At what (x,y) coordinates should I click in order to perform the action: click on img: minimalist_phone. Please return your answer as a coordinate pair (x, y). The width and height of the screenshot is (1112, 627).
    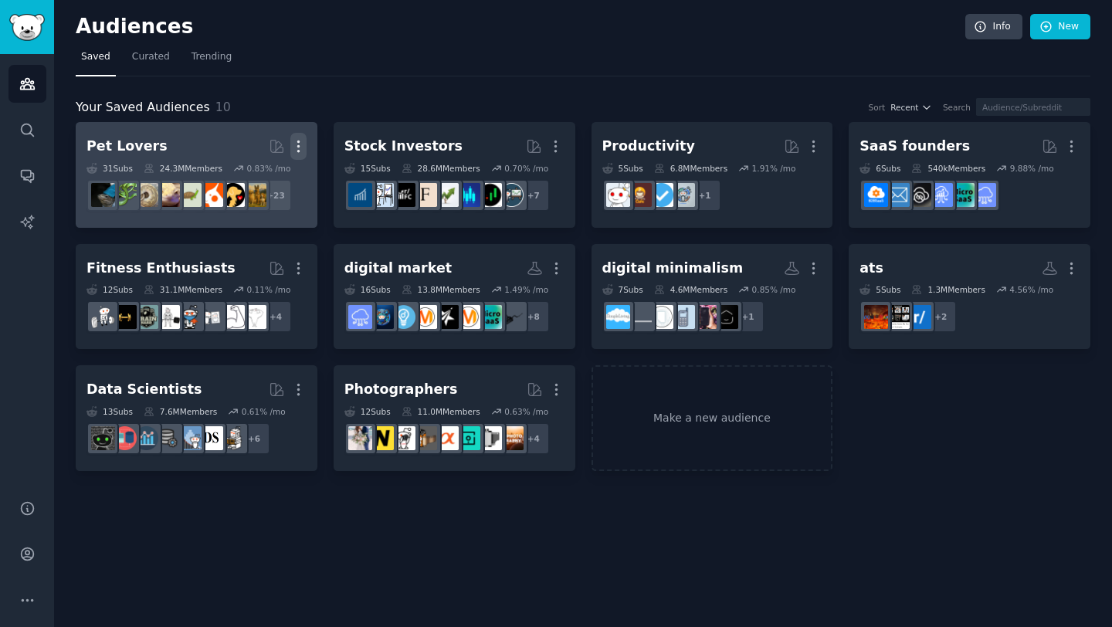
    Looking at the image, I should click on (704, 317).